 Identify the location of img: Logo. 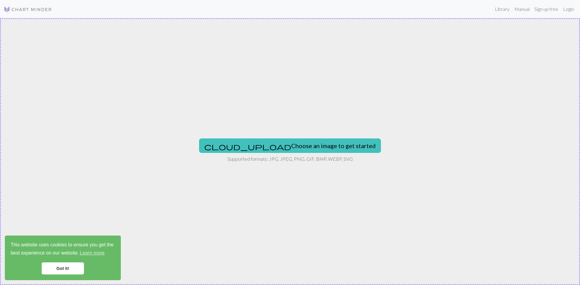
(28, 9).